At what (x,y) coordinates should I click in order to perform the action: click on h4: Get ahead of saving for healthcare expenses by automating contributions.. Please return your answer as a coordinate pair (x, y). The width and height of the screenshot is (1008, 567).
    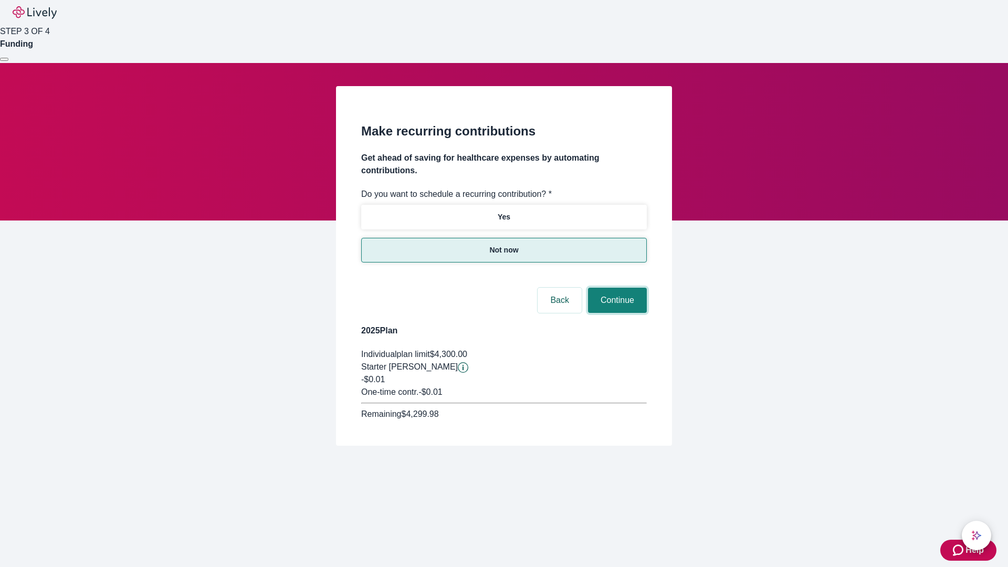
    Looking at the image, I should click on (504, 164).